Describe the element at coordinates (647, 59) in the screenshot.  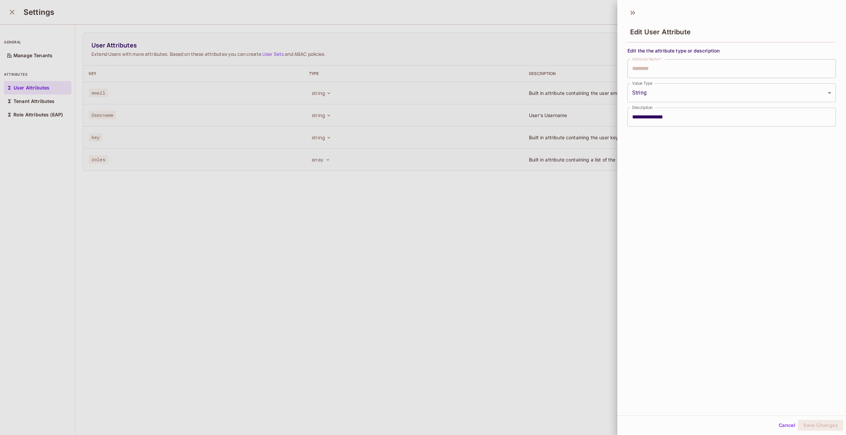
I see `label: Attribute Name` at that location.